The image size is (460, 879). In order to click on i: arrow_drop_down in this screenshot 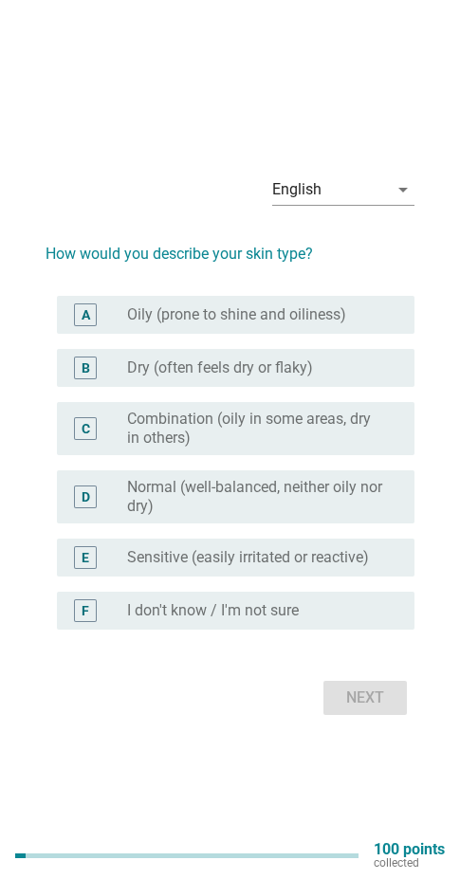, I will do `click(403, 190)`.